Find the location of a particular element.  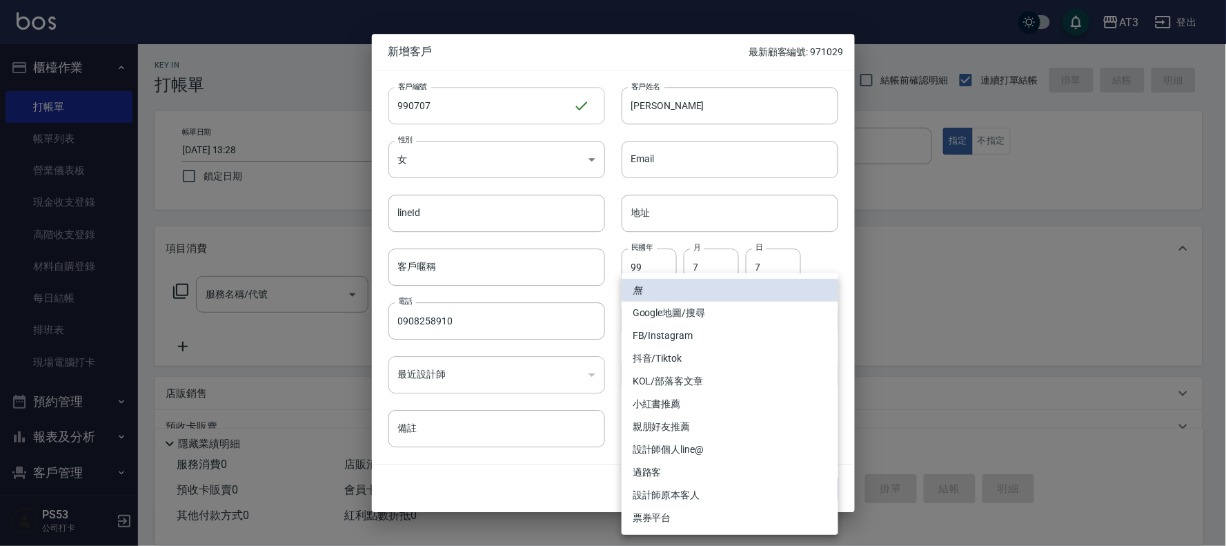

li: 過路客 is located at coordinates (730, 472).